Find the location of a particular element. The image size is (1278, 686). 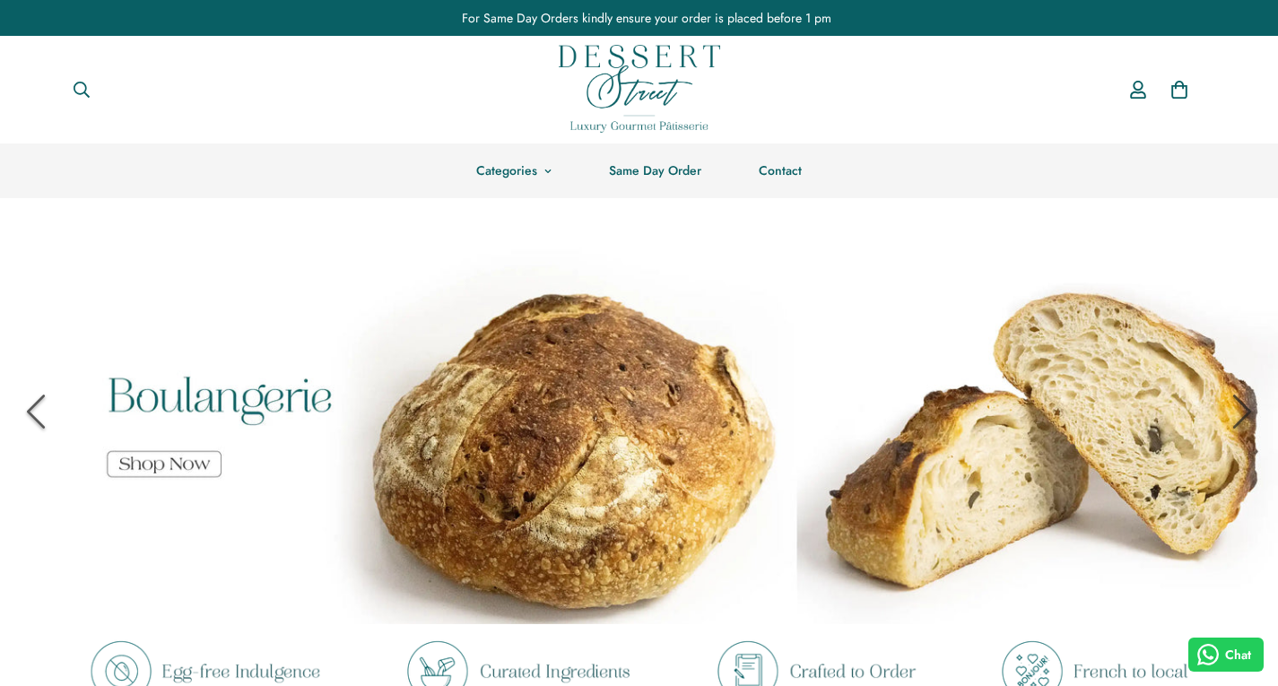

button: Chat is located at coordinates (1226, 655).